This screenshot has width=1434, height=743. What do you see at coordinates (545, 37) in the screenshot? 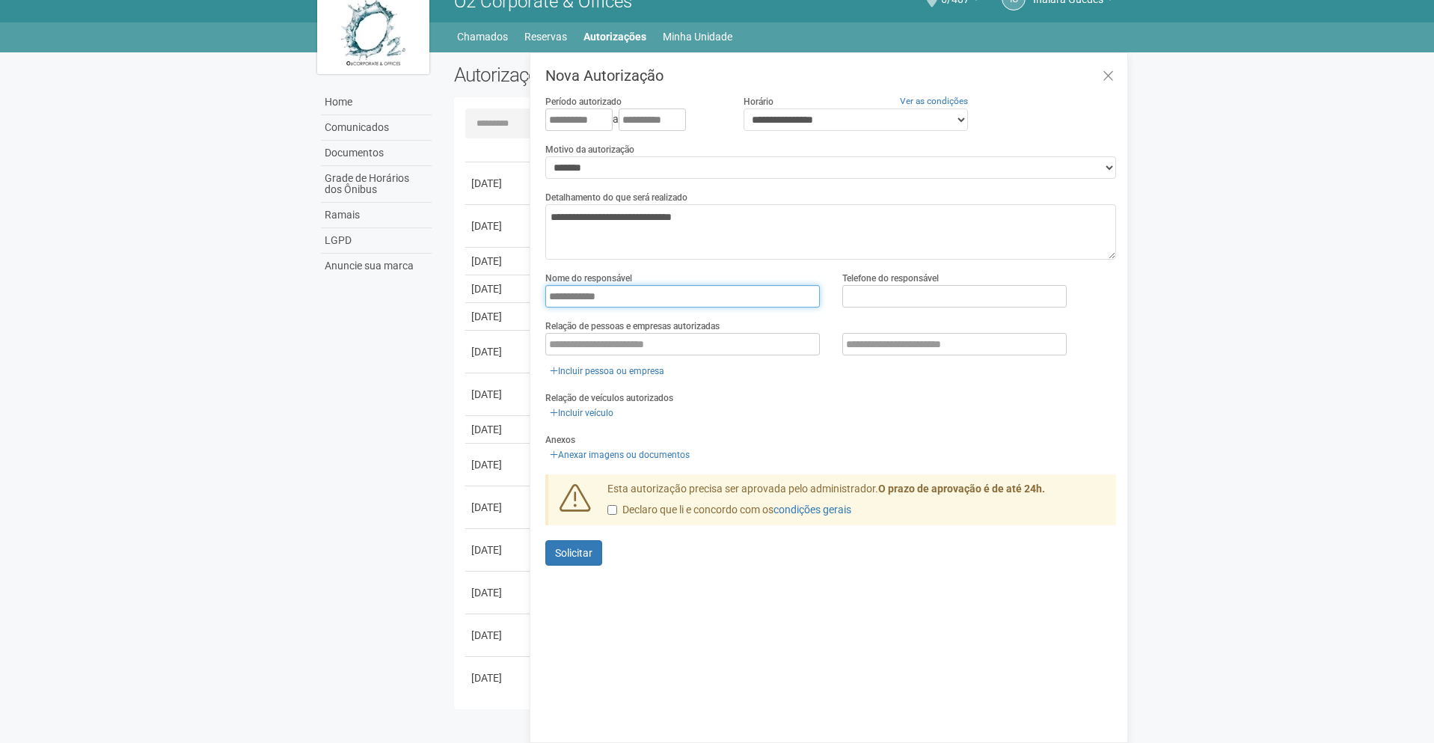
I see `a: Reservas` at bounding box center [545, 37].